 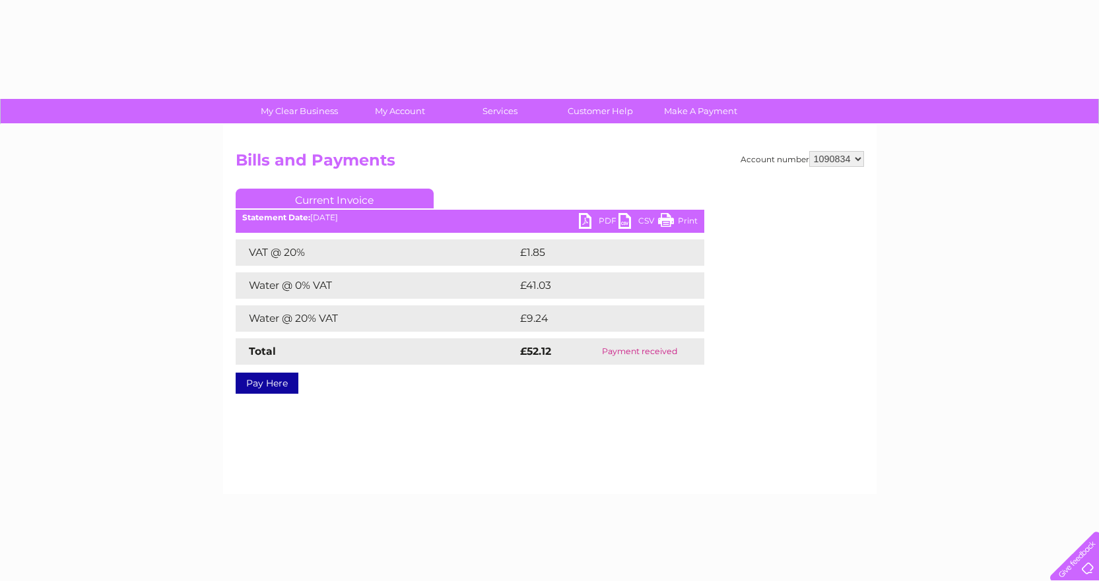 What do you see at coordinates (500, 111) in the screenshot?
I see `a: Services` at bounding box center [500, 111].